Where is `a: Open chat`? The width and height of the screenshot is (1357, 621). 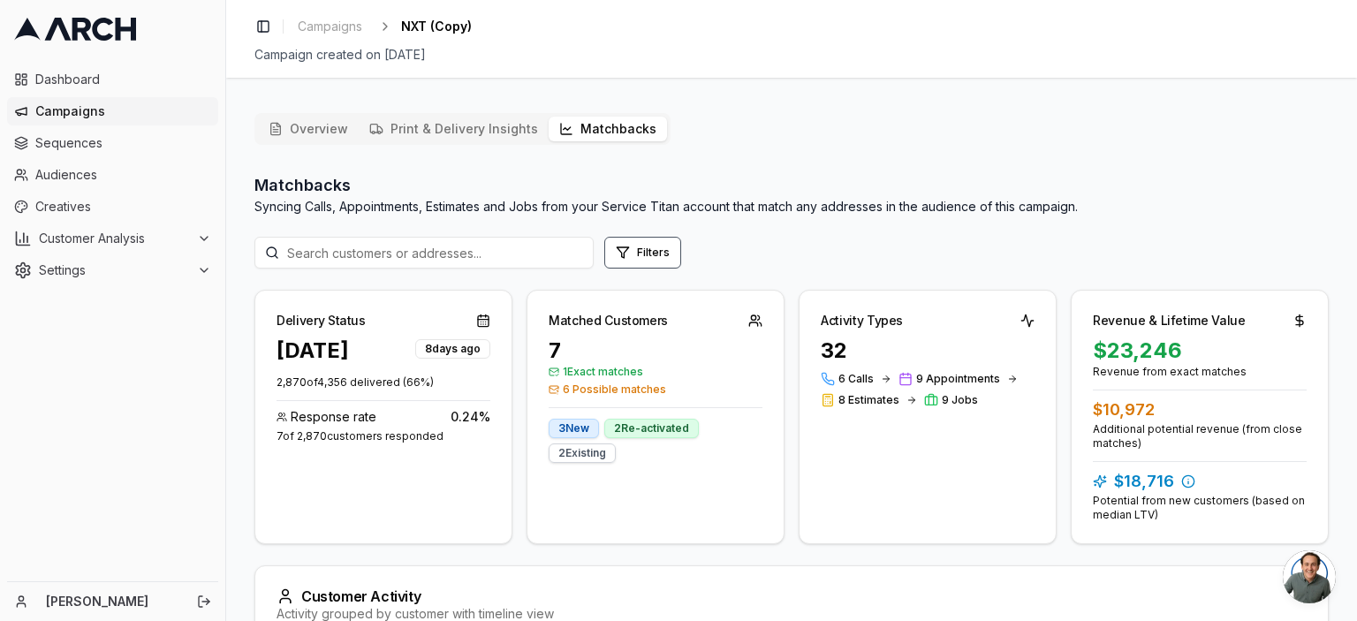
a: Open chat is located at coordinates (1309, 577).